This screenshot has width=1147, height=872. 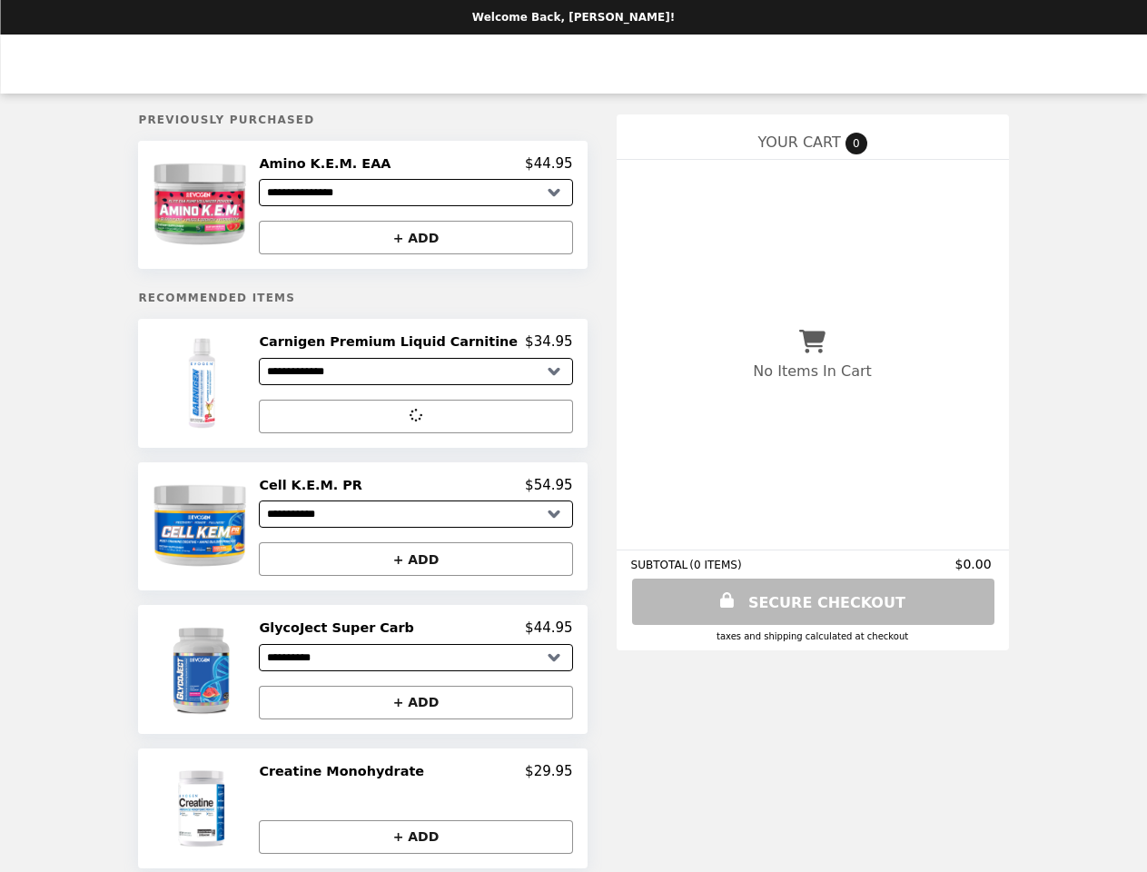 What do you see at coordinates (203, 669) in the screenshot?
I see `img: GlycoJect Super Carb` at bounding box center [203, 669].